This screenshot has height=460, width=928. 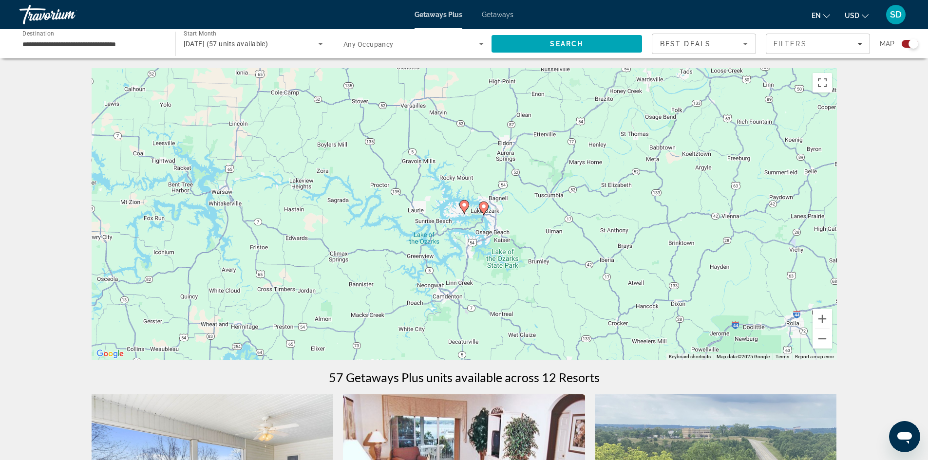 I want to click on a: Terms (opens in new tab), so click(x=782, y=357).